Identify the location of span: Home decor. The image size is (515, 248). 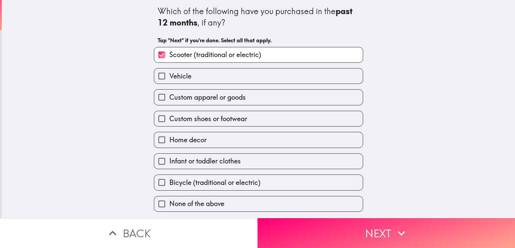
(188, 140).